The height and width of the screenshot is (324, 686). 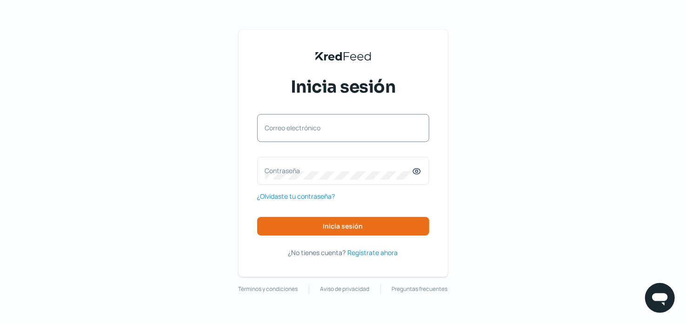 What do you see at coordinates (660, 298) in the screenshot?
I see `img: chatIcon` at bounding box center [660, 298].